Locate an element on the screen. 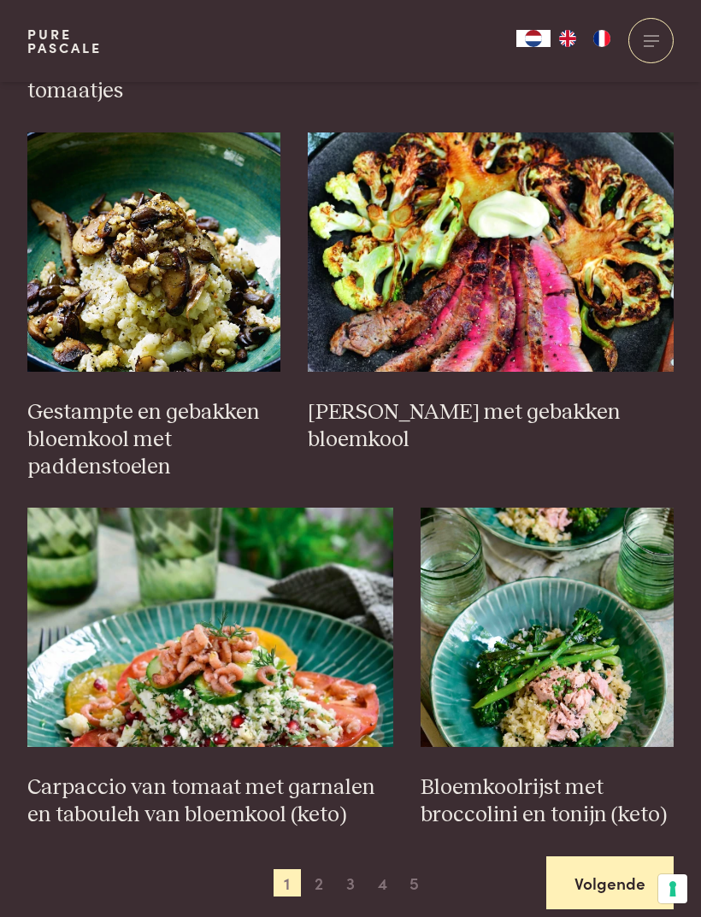 The height and width of the screenshot is (917, 701). a: NL is located at coordinates (533, 38).